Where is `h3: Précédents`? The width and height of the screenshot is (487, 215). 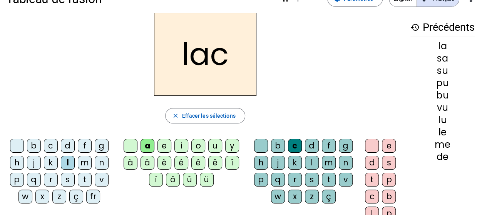
h3: Précédents is located at coordinates (442, 27).